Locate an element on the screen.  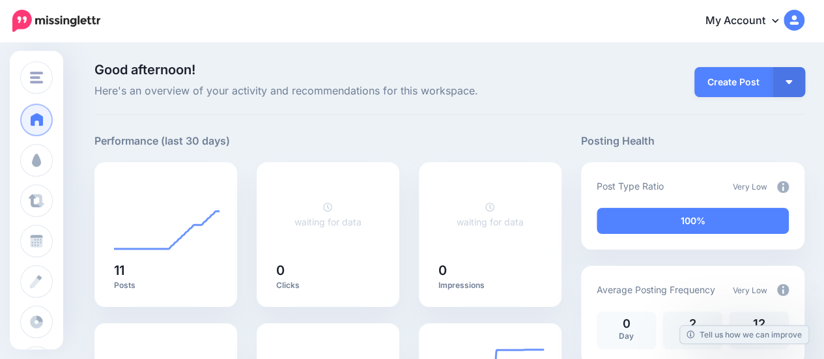
img: Missinglettr is located at coordinates (56, 21).